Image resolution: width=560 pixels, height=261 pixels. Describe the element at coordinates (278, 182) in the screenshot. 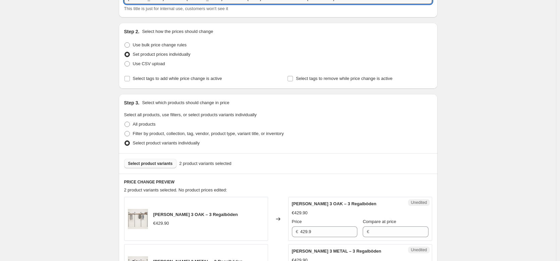

I see `h6: PRICE CHANGE PREVIEW` at that location.